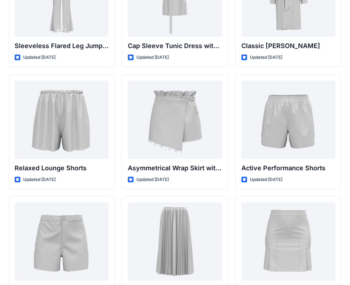  I want to click on p: Sleeveless Flared Leg Jumpsuit, so click(62, 46).